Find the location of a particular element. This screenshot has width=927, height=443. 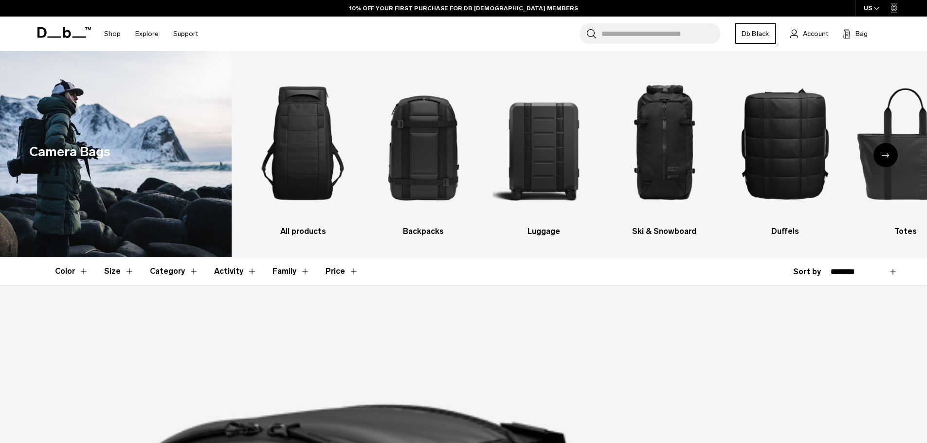

h3: Duffels is located at coordinates (785, 232).